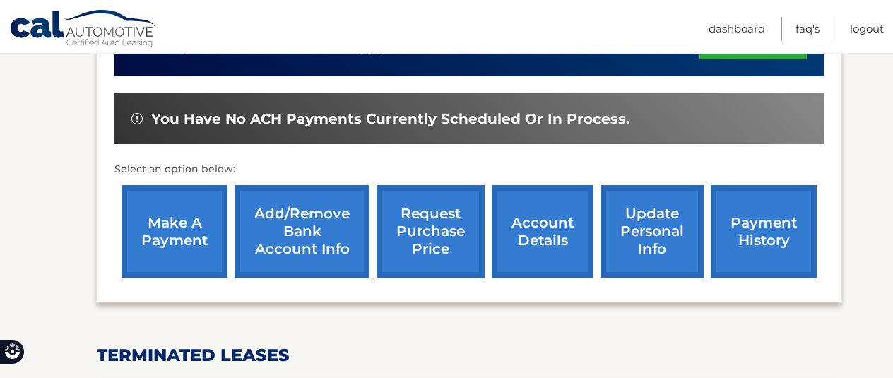  What do you see at coordinates (83, 30) in the screenshot?
I see `a: Cal Automotive` at bounding box center [83, 30].